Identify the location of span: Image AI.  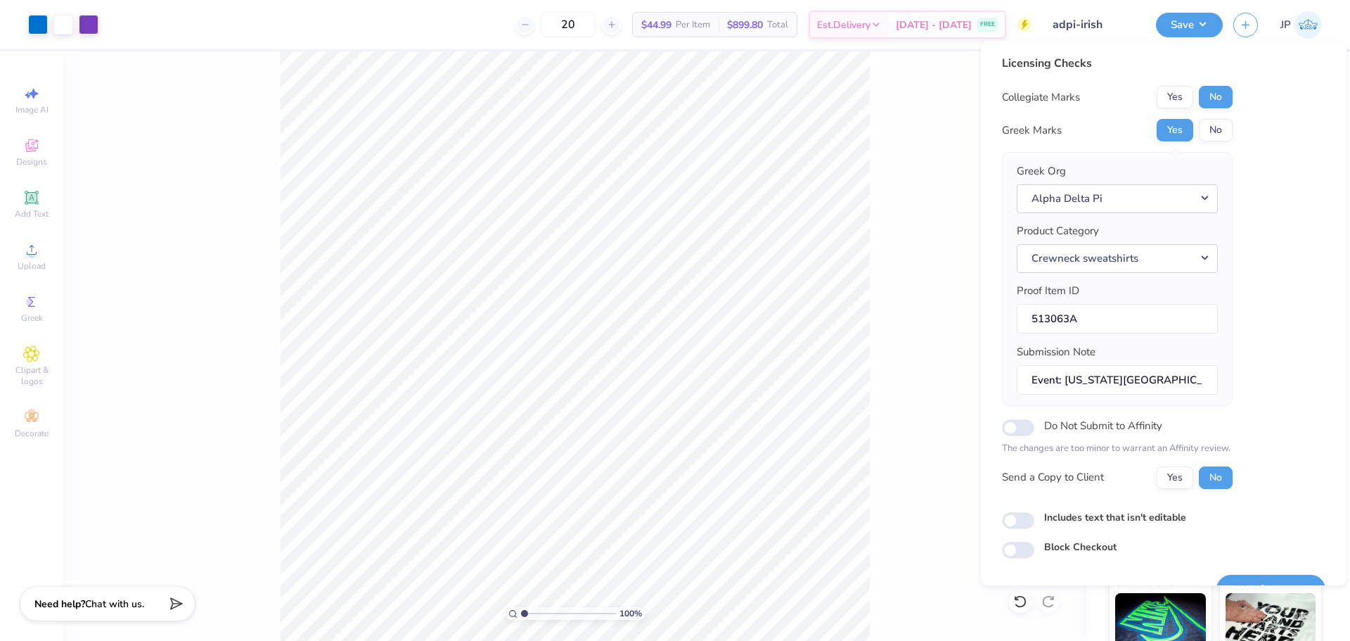
(32, 110).